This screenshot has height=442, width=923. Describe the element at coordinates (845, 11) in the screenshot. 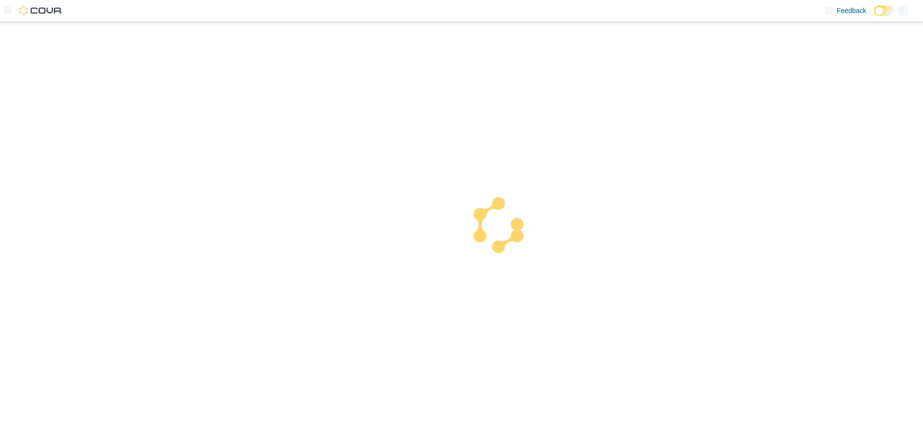

I see `a: Feedback` at that location.